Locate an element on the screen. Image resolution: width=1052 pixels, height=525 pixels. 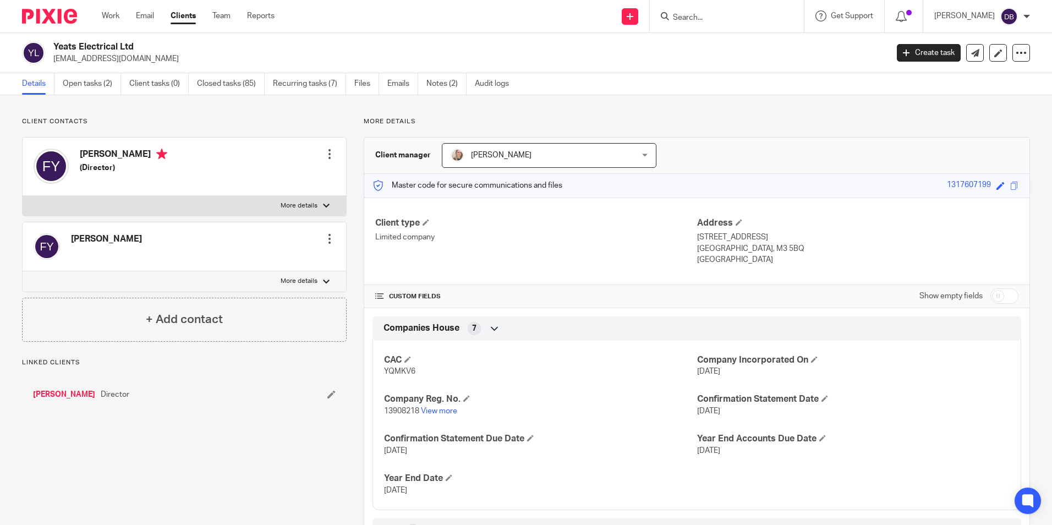
a: Emails is located at coordinates (403, 84).